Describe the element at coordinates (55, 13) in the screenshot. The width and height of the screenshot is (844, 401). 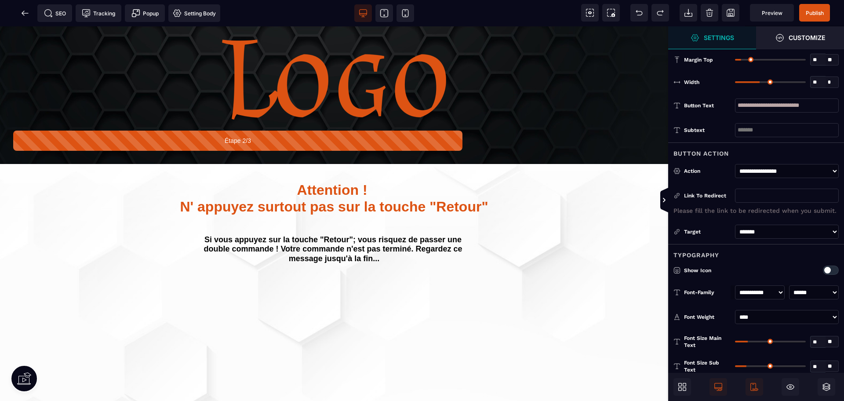
I see `span: SEO` at that location.